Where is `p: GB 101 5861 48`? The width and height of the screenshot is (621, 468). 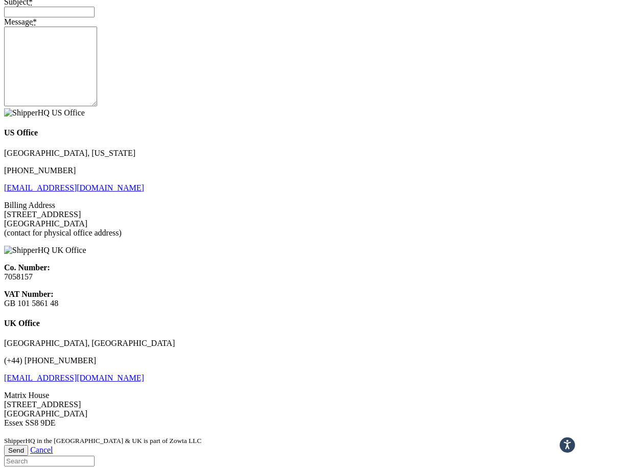 p: GB 101 5861 48 is located at coordinates (310, 299).